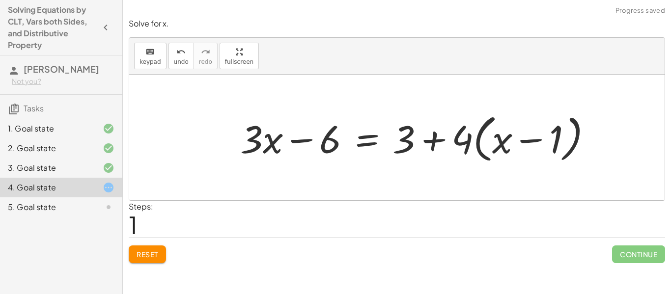 Image resolution: width=671 pixels, height=294 pixels. I want to click on i: Task not started., so click(109, 207).